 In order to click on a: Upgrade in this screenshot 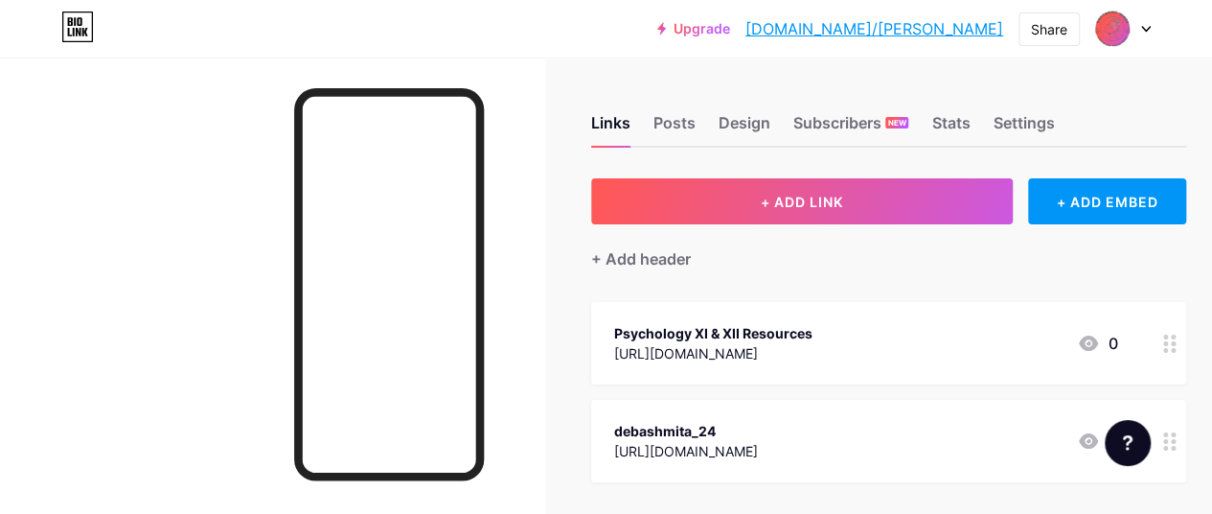, I will do `click(694, 29)`.